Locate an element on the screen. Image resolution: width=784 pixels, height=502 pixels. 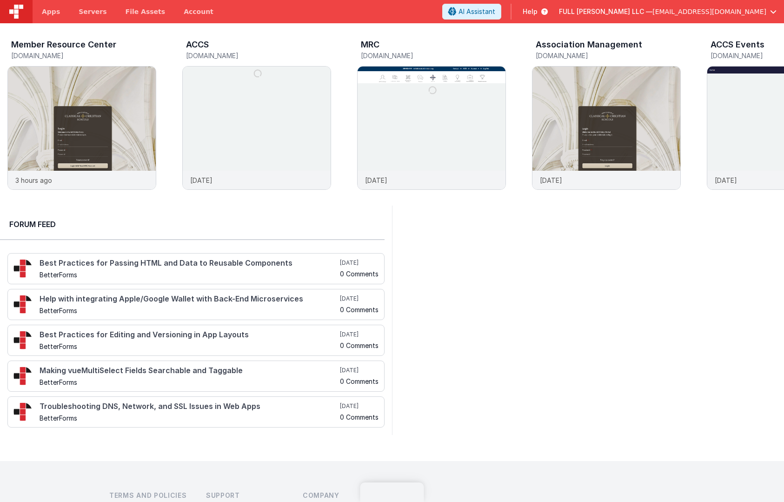
span: AI Assistant is located at coordinates (477, 12).